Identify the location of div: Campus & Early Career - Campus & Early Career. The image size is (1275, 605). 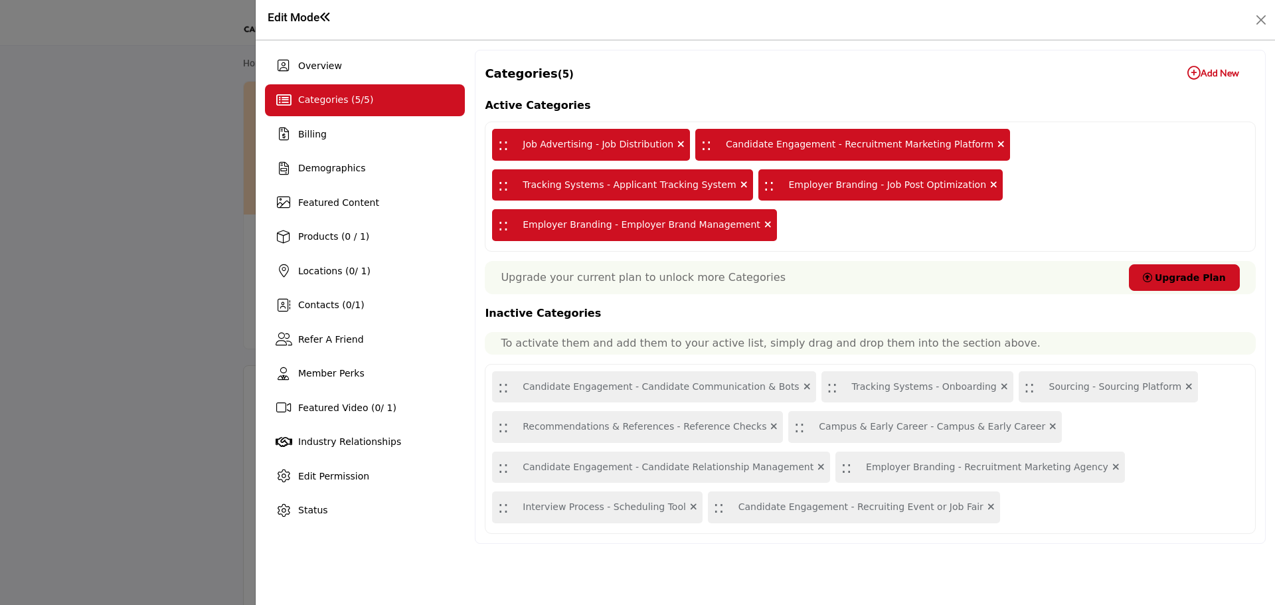
(925, 427).